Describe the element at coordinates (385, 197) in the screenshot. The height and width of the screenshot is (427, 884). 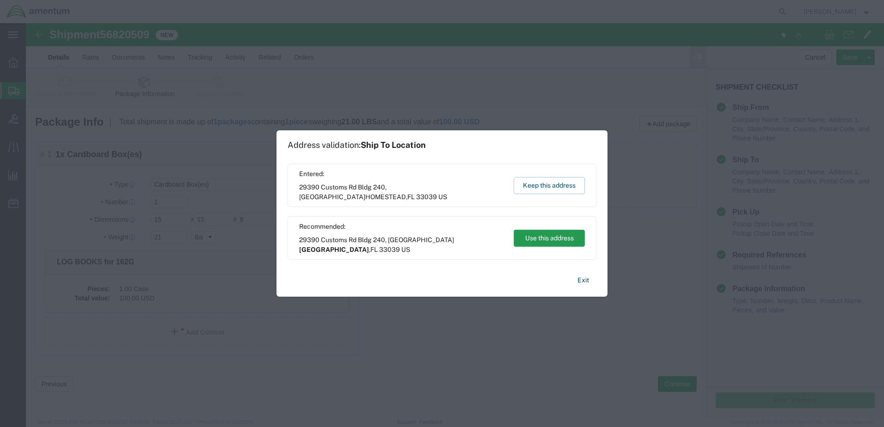
I see `span: HOMESTEAD` at that location.